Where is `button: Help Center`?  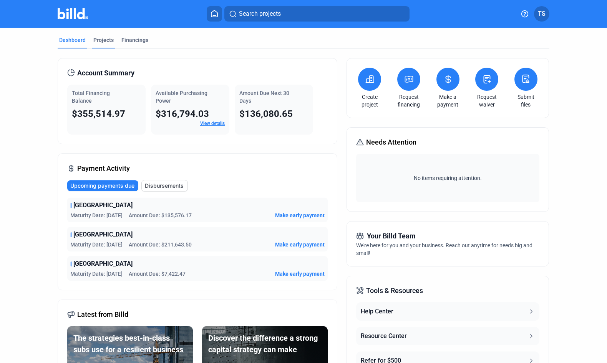 button: Help Center is located at coordinates (448, 311).